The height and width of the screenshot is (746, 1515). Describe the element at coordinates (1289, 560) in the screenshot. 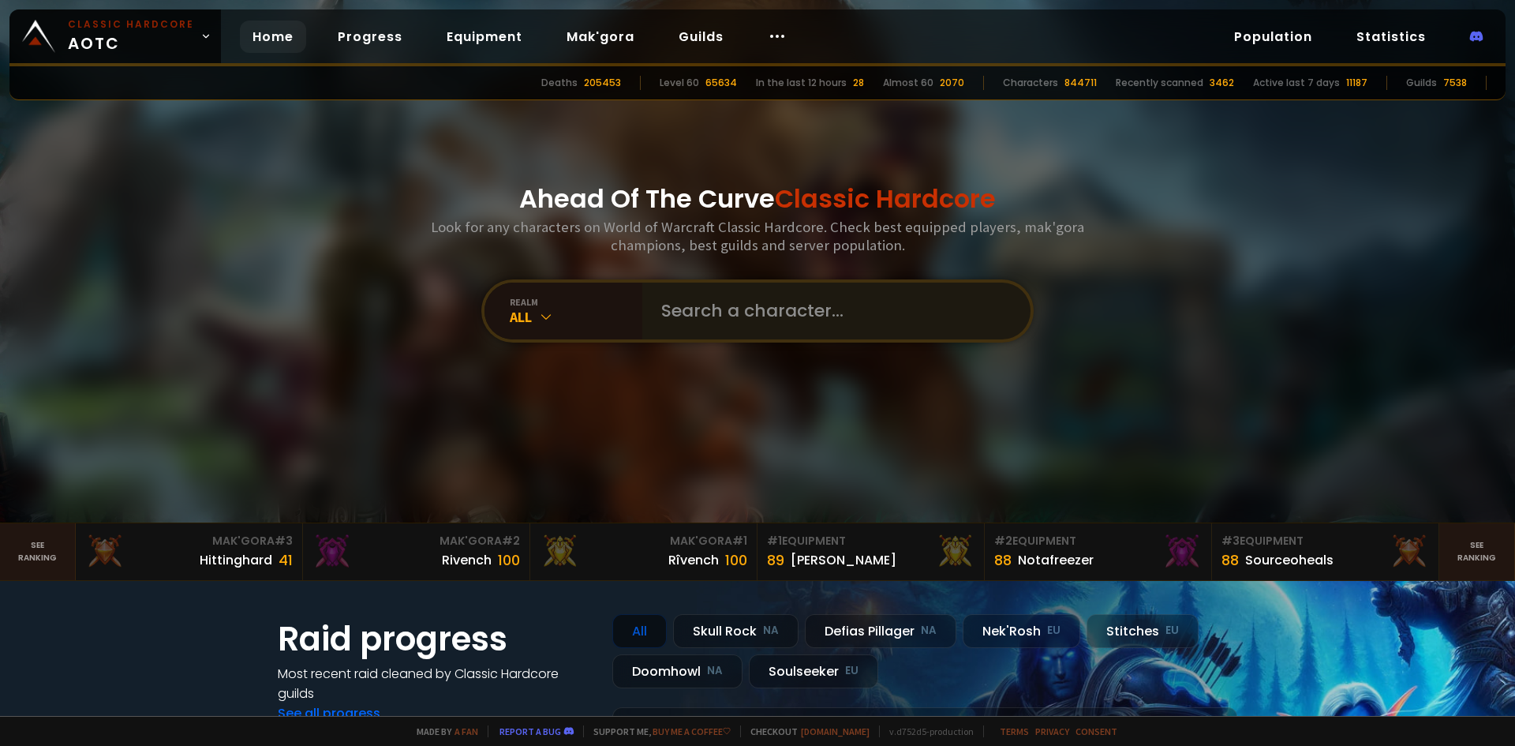

I see `div: Sourceoheals` at that location.